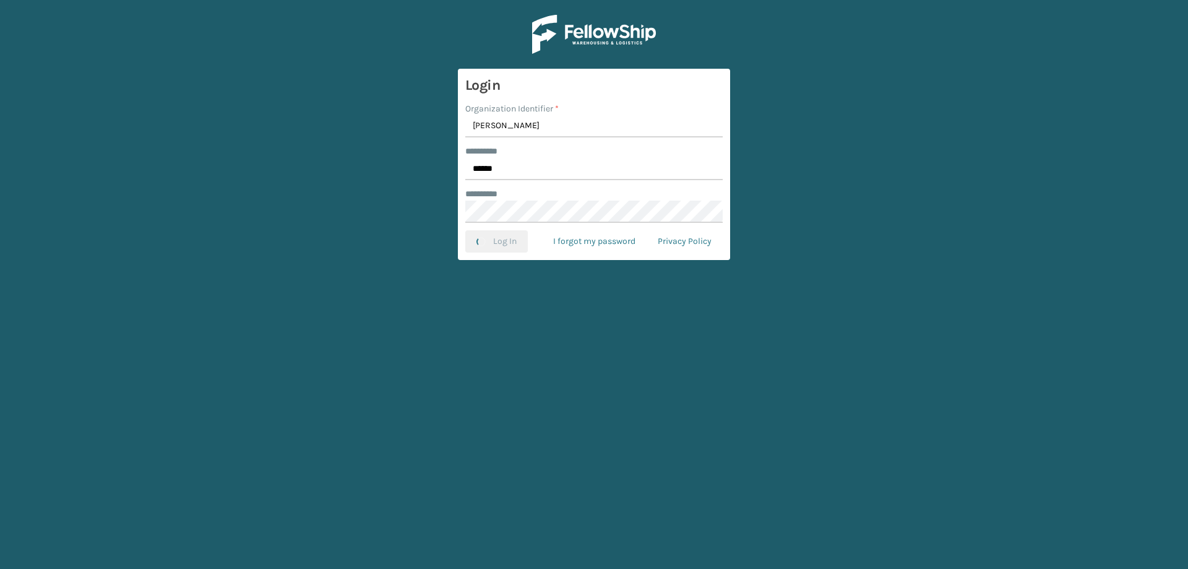 This screenshot has width=1188, height=569. I want to click on a: Privacy Policy, so click(685, 241).